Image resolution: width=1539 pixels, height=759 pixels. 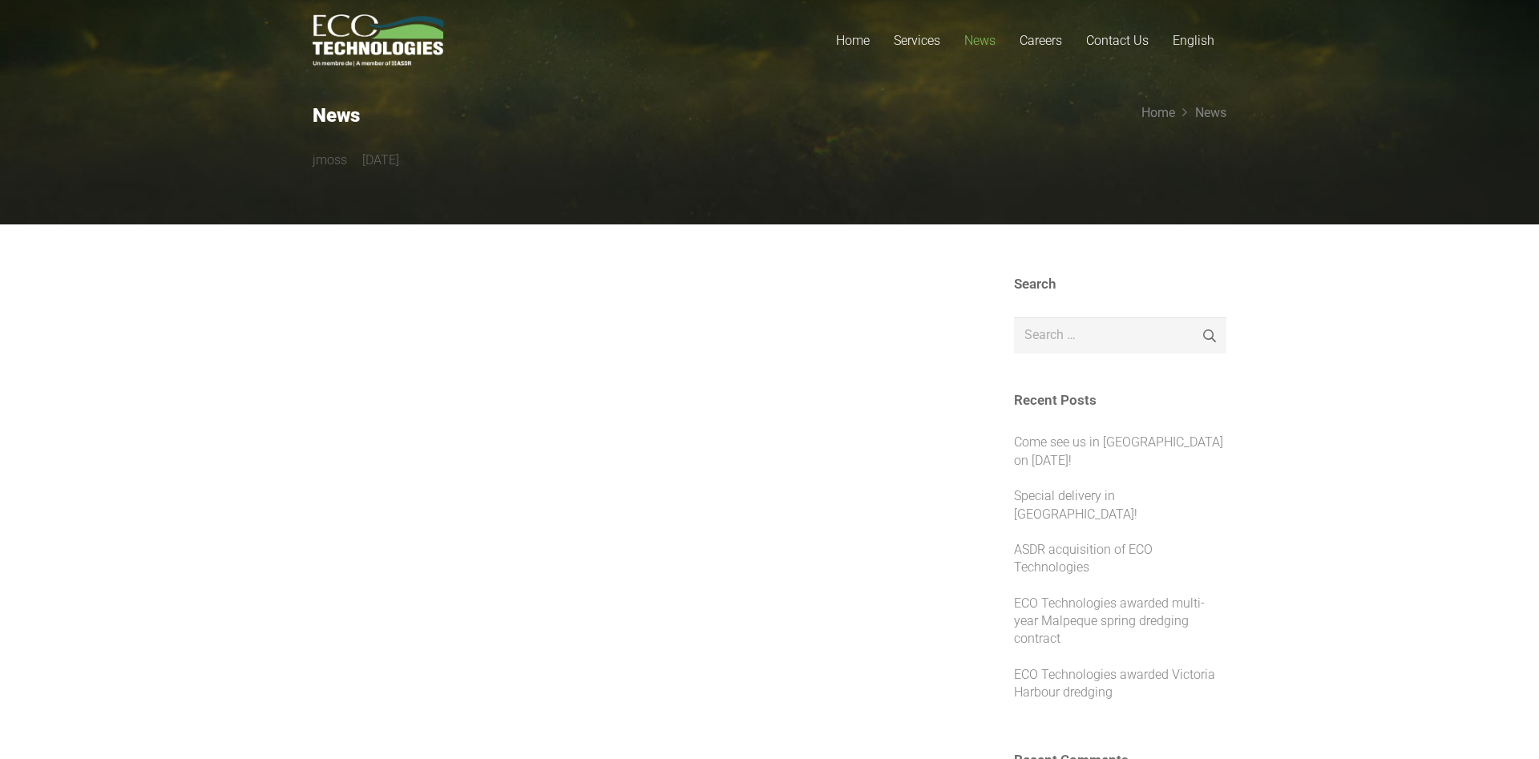 I want to click on a: News, so click(x=1210, y=112).